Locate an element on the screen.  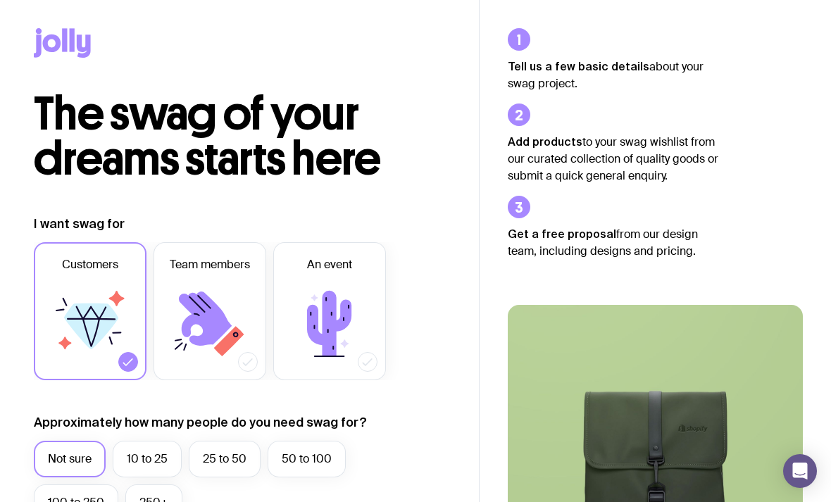
label: 25 to 50 is located at coordinates (225, 459).